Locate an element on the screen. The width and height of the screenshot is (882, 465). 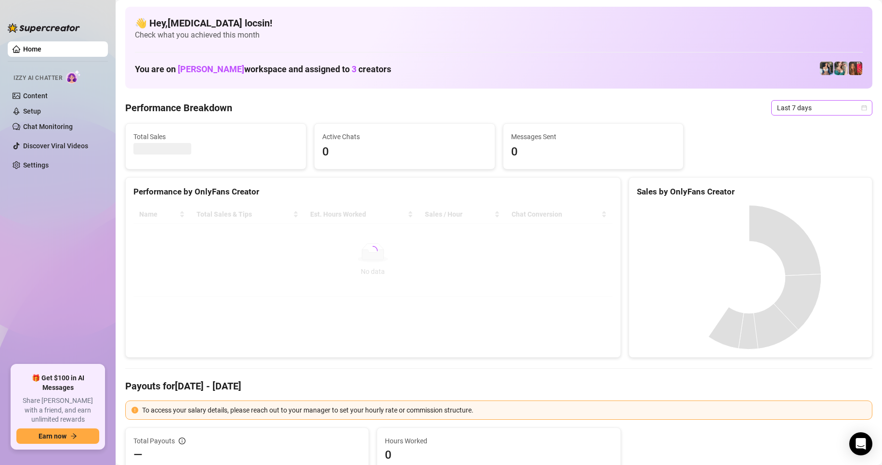
span: loading is located at coordinates (373, 251).